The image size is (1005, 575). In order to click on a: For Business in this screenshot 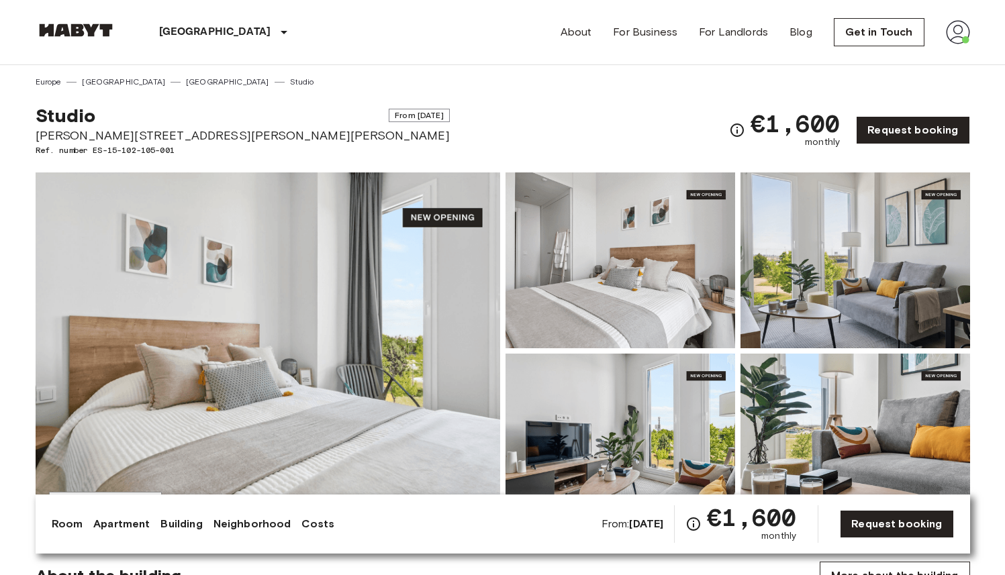, I will do `click(645, 32)`.